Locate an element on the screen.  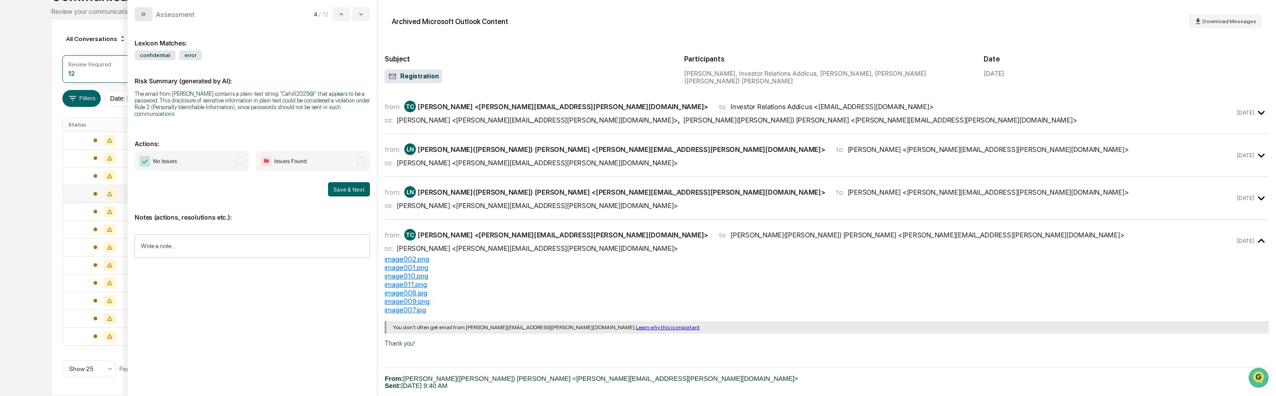
span: Data Lookup is located at coordinates (37, 134).